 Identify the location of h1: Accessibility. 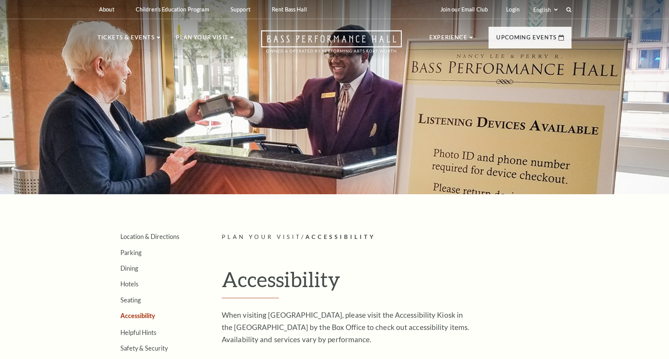
(397, 283).